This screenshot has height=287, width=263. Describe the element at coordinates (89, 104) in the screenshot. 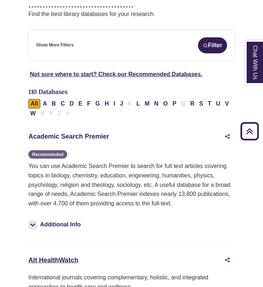

I see `button: Filter Results F` at that location.